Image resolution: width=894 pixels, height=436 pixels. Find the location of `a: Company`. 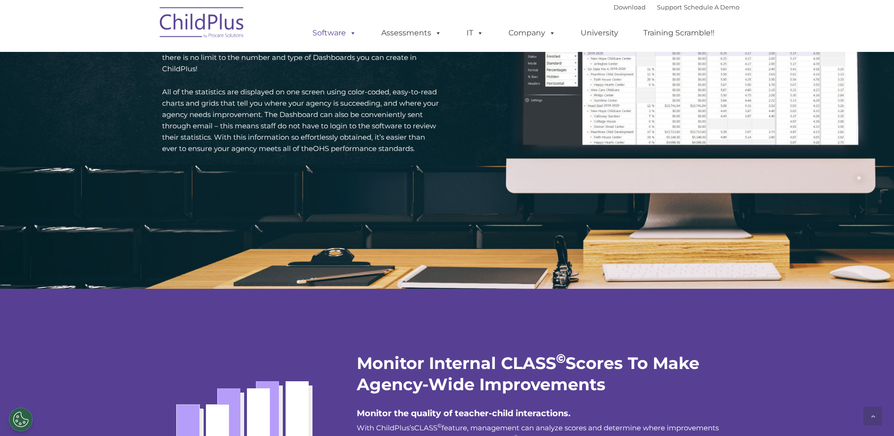

a: Company is located at coordinates (532, 33).